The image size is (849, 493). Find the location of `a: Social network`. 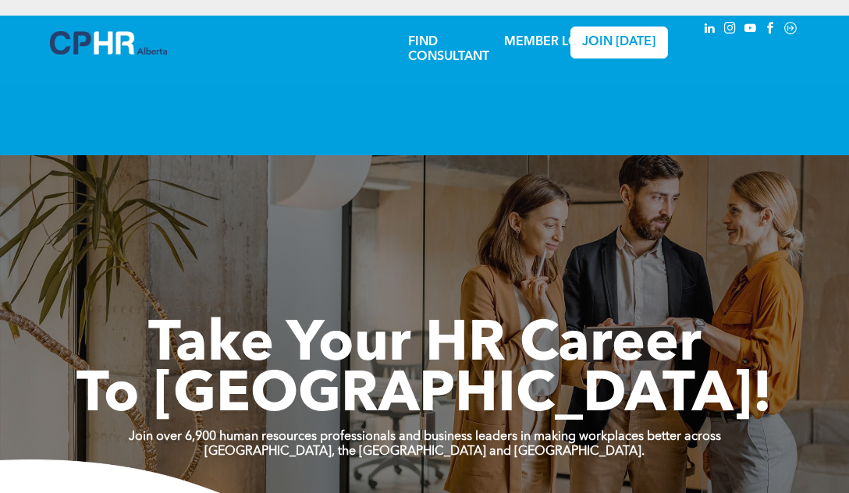

a: Social network is located at coordinates (790, 30).